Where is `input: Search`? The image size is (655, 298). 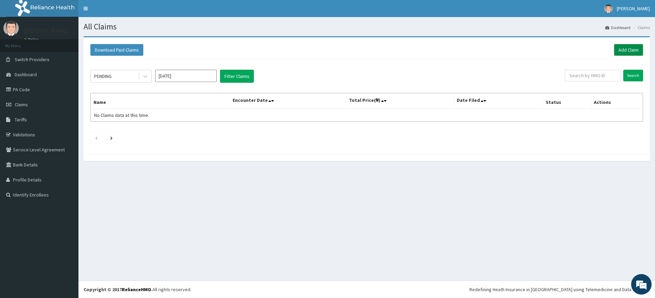
input: Search is located at coordinates (633, 75).